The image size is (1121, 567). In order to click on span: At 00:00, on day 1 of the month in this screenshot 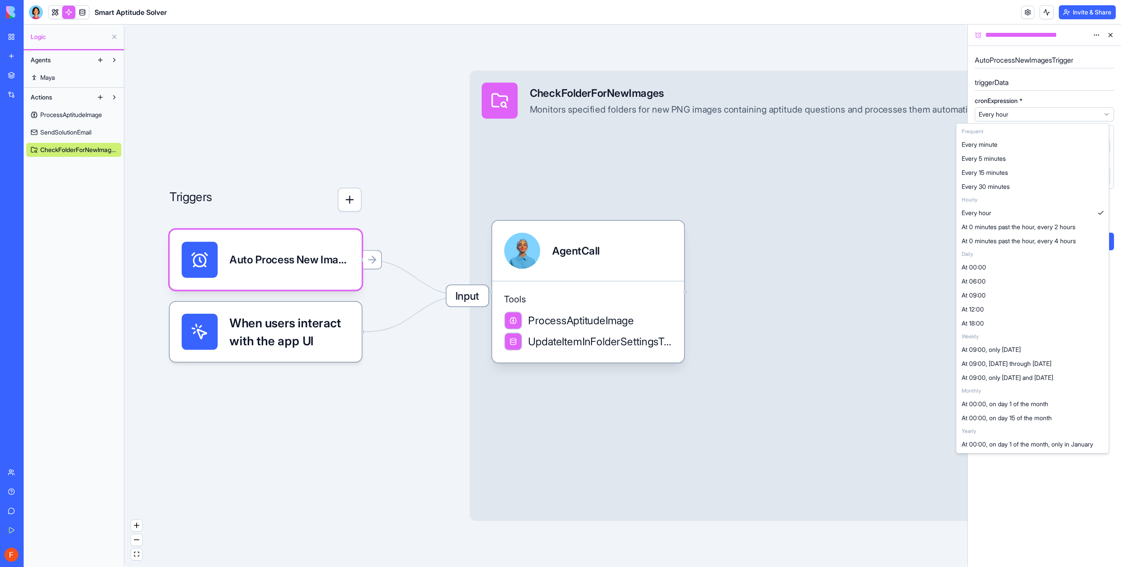, I will do `click(1005, 404)`.